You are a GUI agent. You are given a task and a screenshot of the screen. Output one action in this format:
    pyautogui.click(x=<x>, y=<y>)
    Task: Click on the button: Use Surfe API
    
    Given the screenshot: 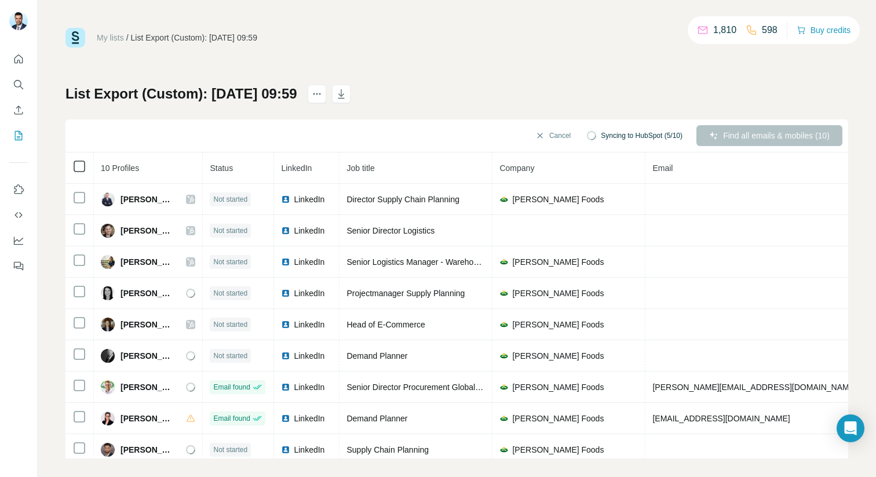 What is the action you would take?
    pyautogui.click(x=19, y=215)
    